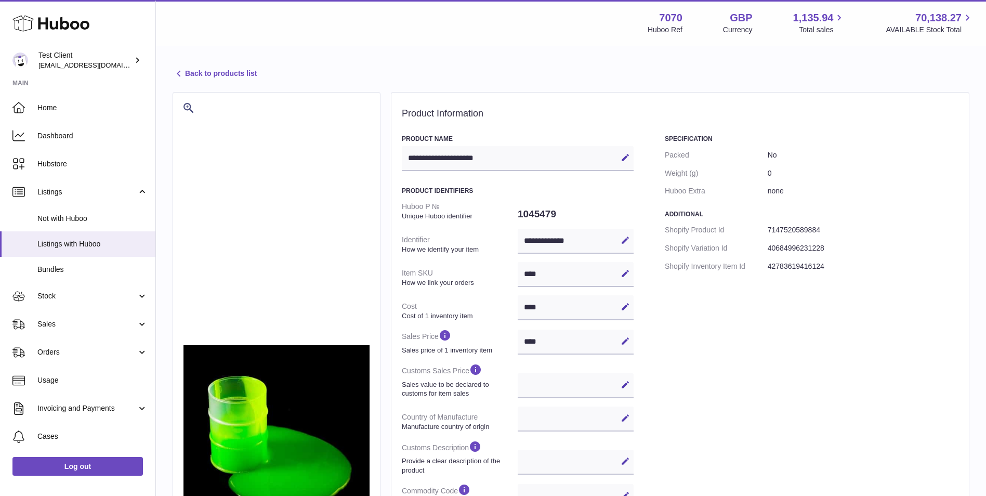  Describe the element at coordinates (92, 136) in the screenshot. I see `span: Dashboard` at that location.